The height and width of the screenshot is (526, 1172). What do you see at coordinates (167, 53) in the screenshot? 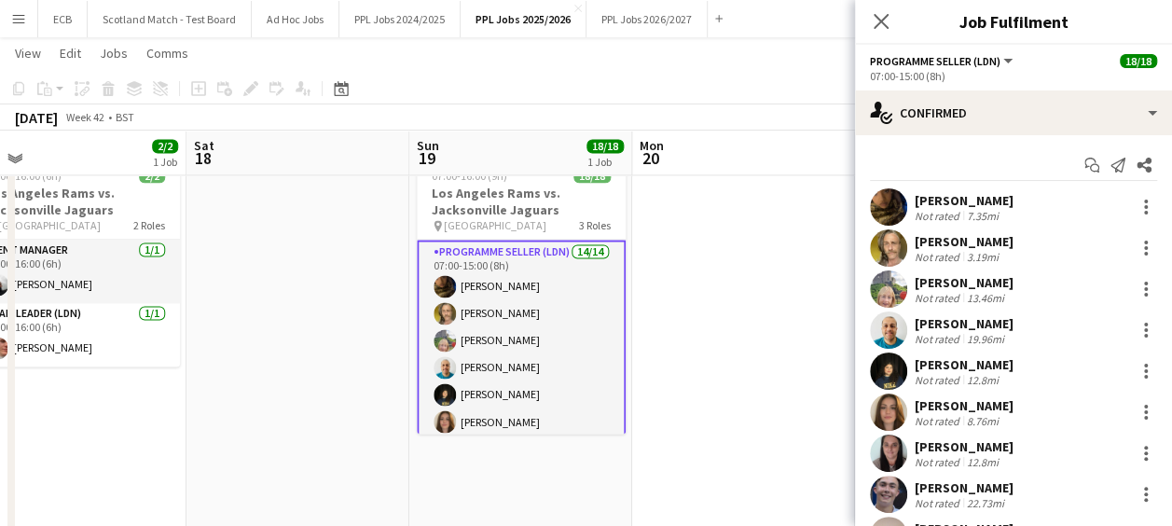
I see `span: Comms` at bounding box center [167, 53].